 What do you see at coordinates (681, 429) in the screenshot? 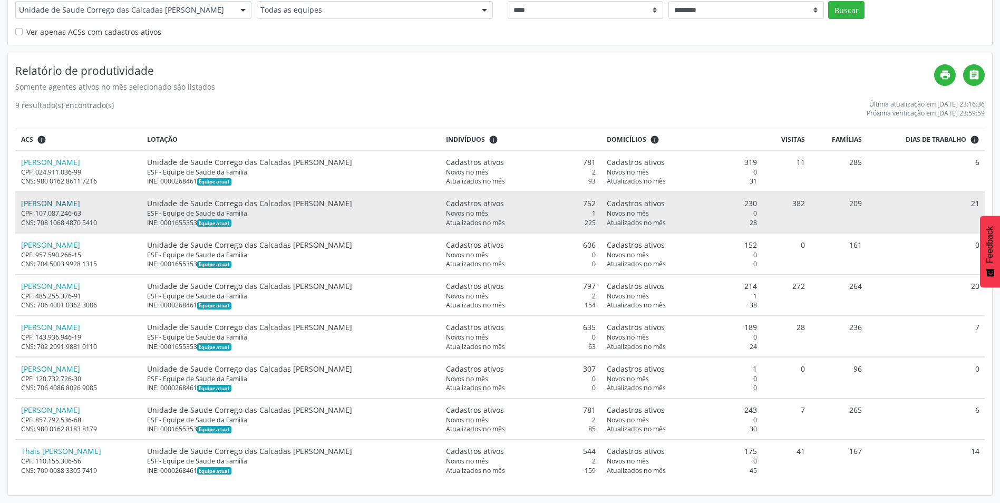
I see `div: 30` at bounding box center [681, 429].